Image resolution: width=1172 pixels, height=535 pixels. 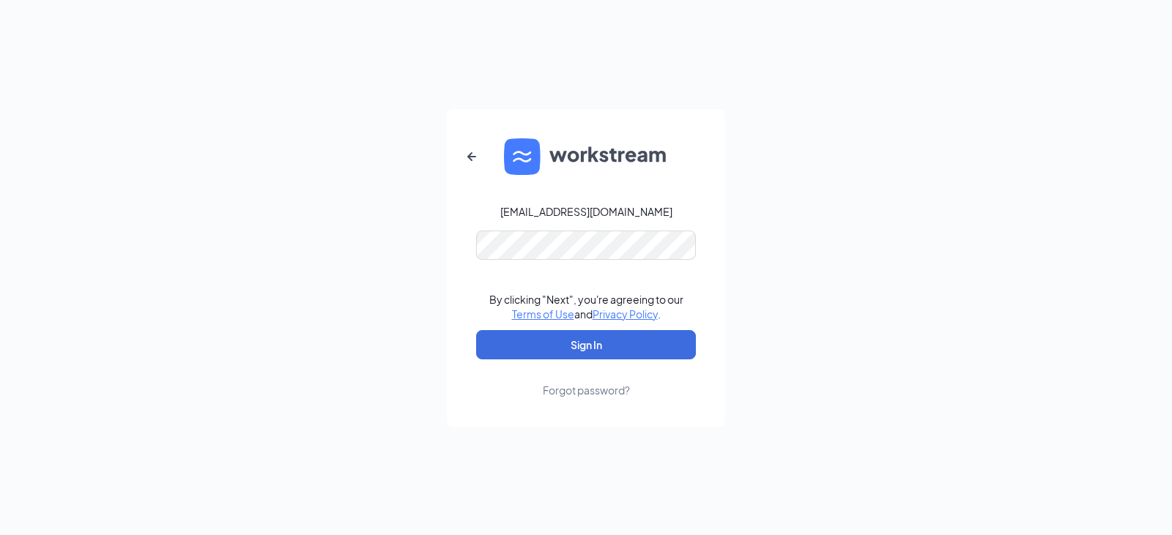 What do you see at coordinates (472, 157) in the screenshot?
I see `button: ArrowLeftNew` at bounding box center [472, 157].